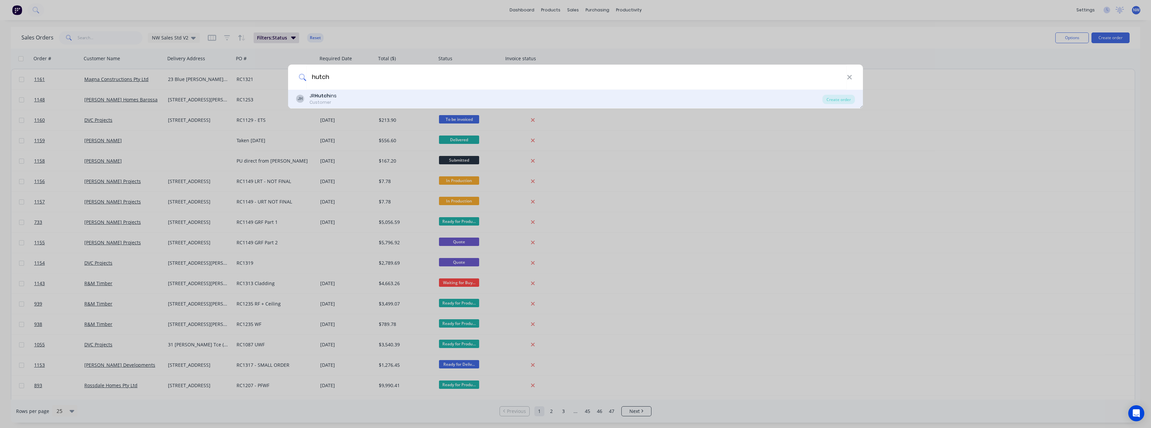 This screenshot has height=428, width=1151. What do you see at coordinates (322, 96) in the screenshot?
I see `b: Hutch` at bounding box center [322, 96].